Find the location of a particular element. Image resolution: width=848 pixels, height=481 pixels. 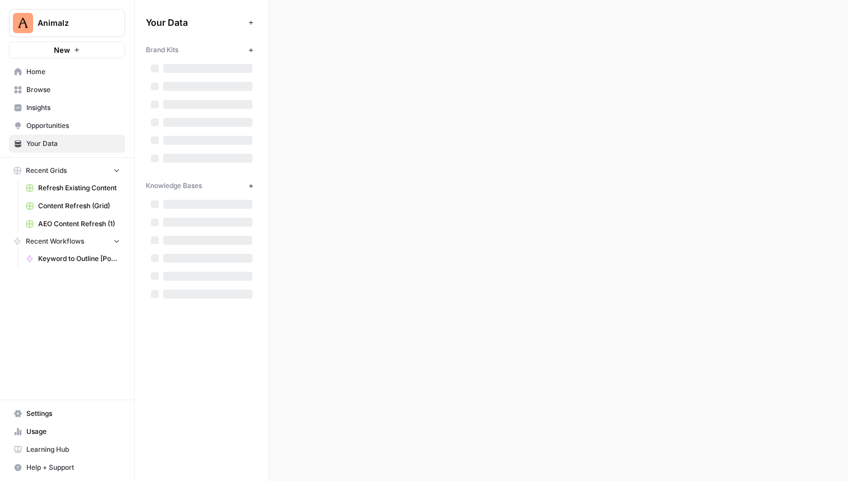

span: Browse is located at coordinates (73, 90).